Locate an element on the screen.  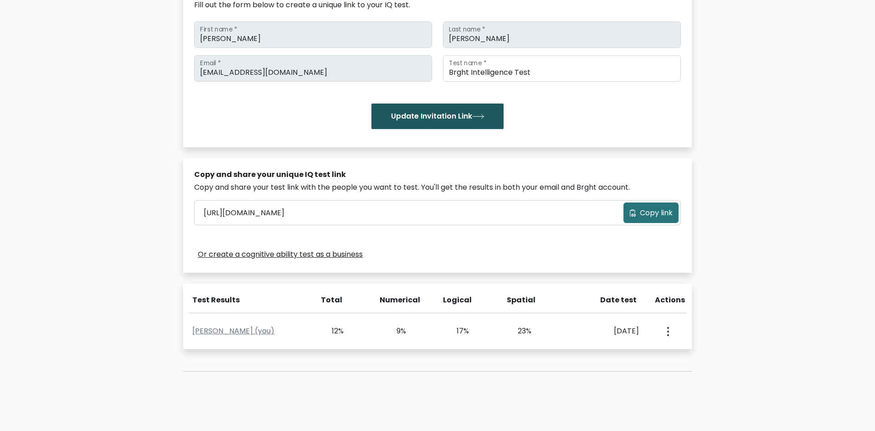
div: Spatial is located at coordinates (520, 300).